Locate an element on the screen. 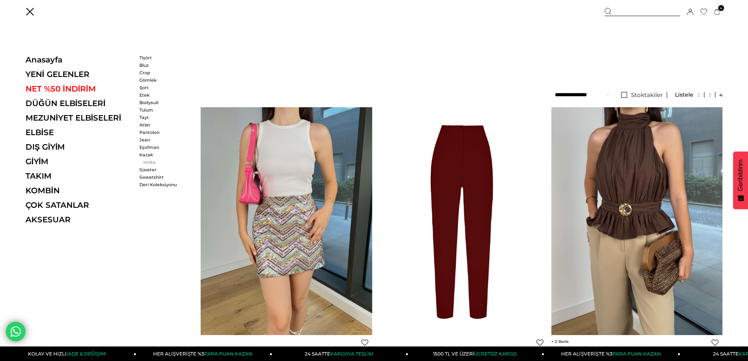 The height and width of the screenshot is (361, 748). a: GİYİM is located at coordinates (79, 161).